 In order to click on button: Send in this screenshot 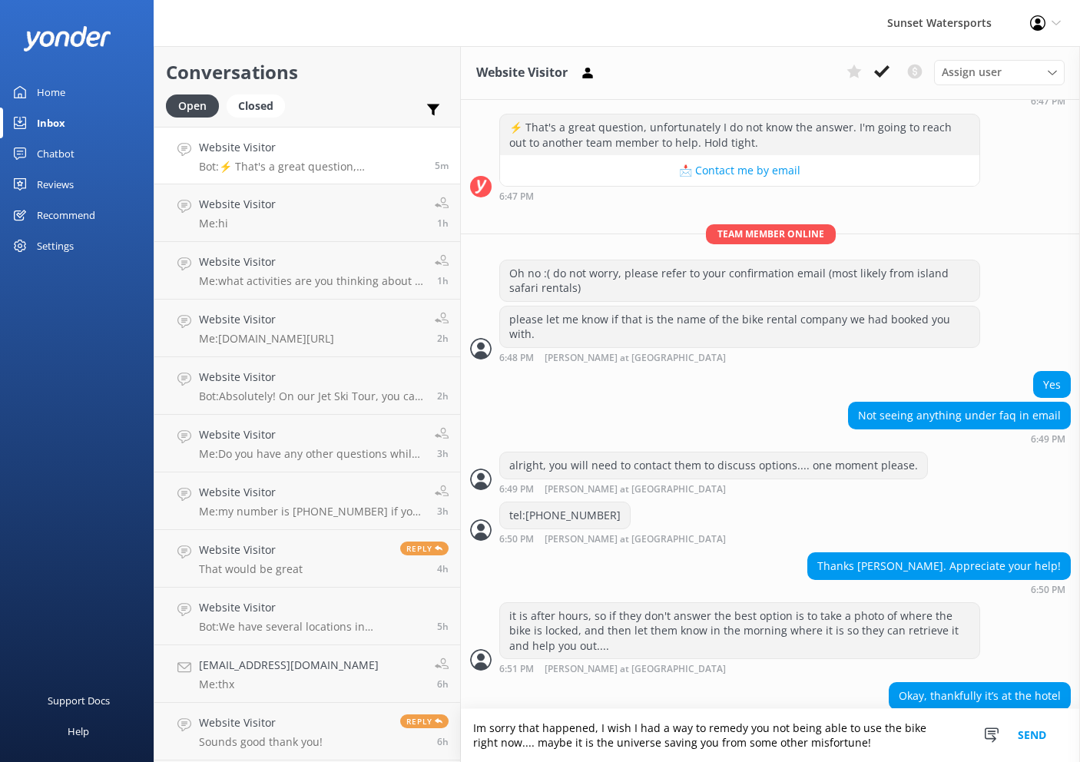, I will do `click(1032, 735)`.